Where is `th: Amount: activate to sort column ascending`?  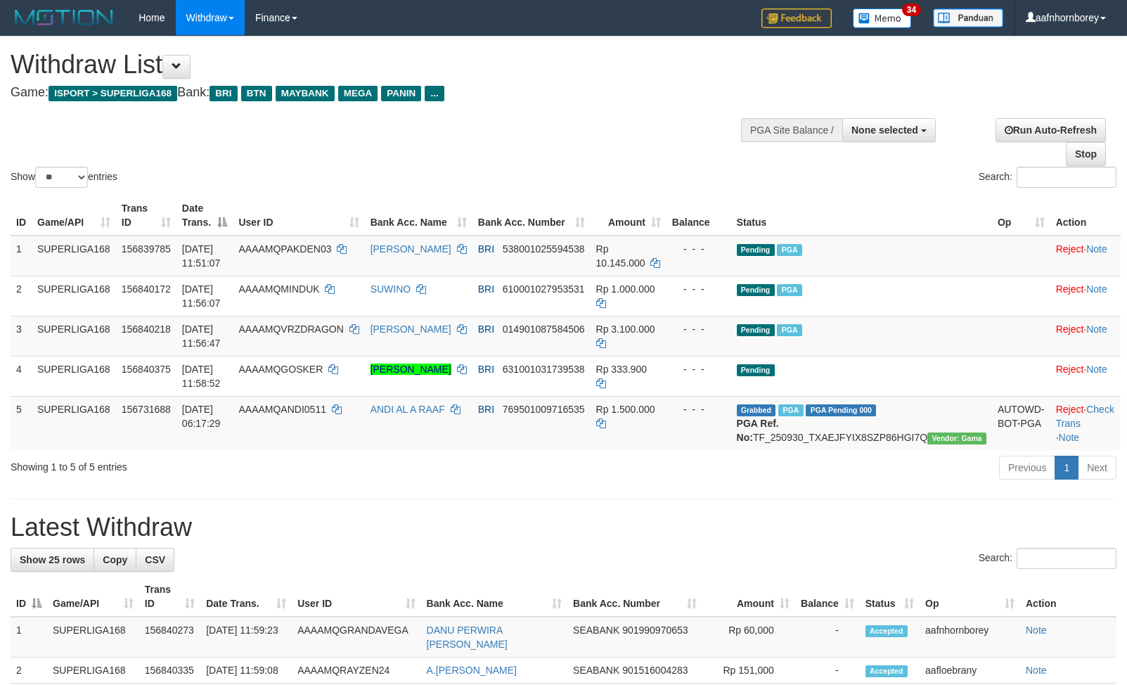 th: Amount: activate to sort column ascending is located at coordinates (629, 215).